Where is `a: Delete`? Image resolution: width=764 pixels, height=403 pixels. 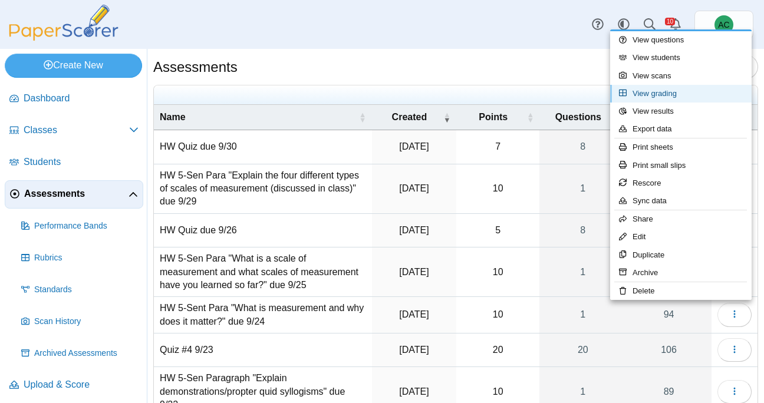 a: Delete is located at coordinates (680, 291).